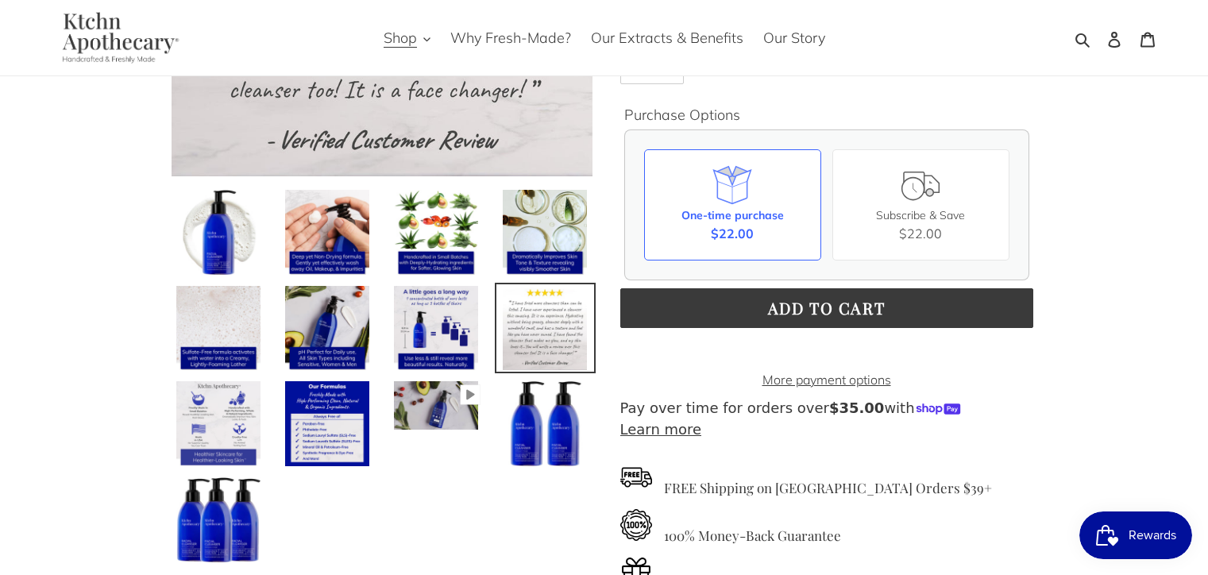 This screenshot has width=1208, height=575. Describe the element at coordinates (667, 37) in the screenshot. I see `a: Our Extracts & Benefits` at that location.